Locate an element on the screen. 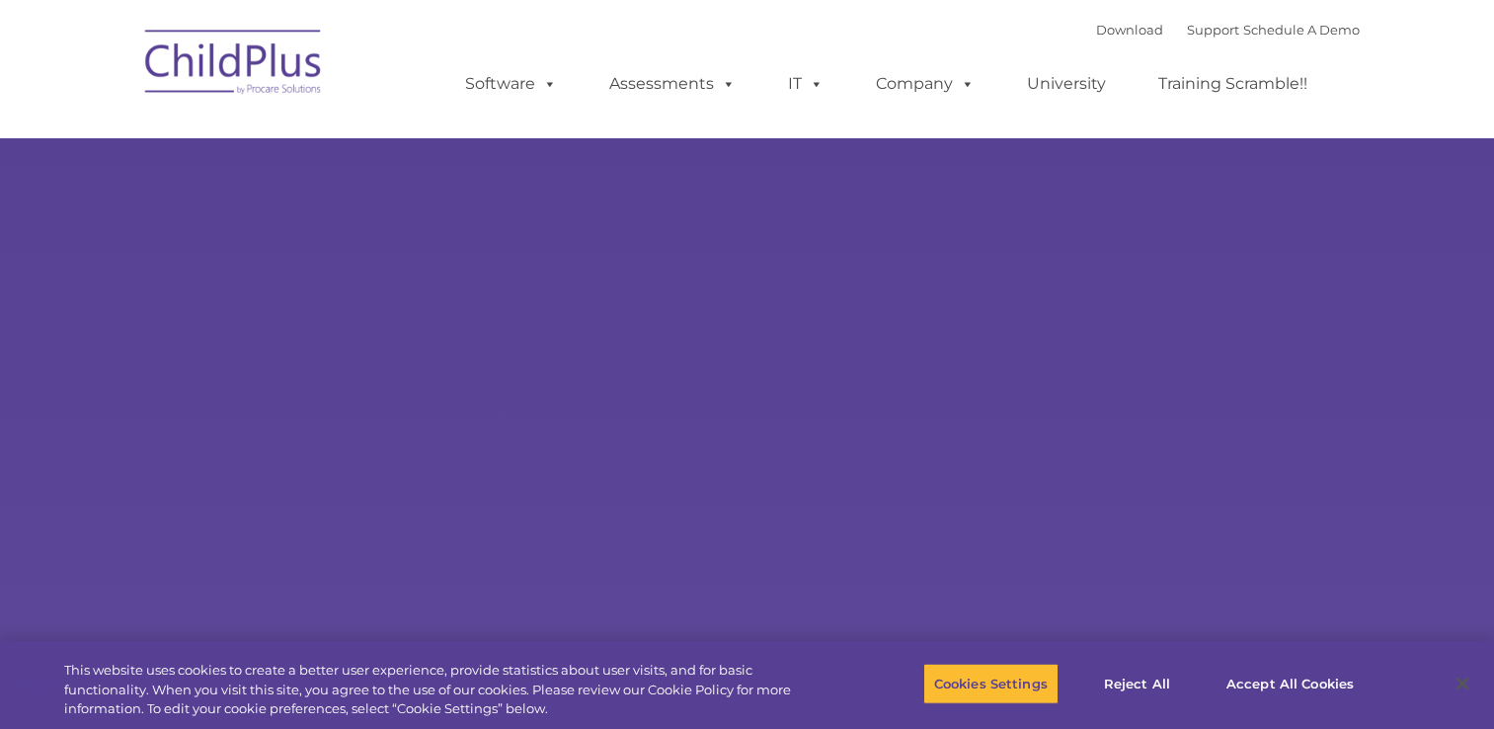  button: Reject All is located at coordinates (1136, 683).